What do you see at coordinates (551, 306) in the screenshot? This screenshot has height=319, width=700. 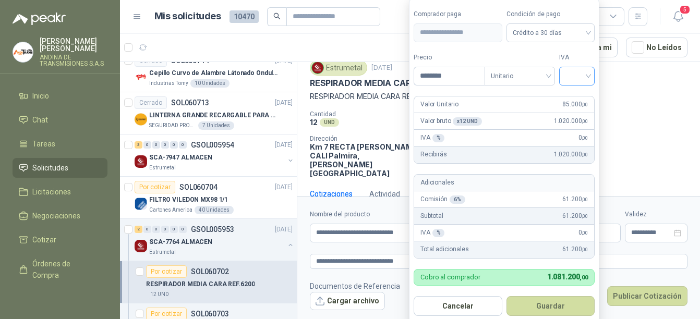 I see `button: Guardar` at bounding box center [551, 306].